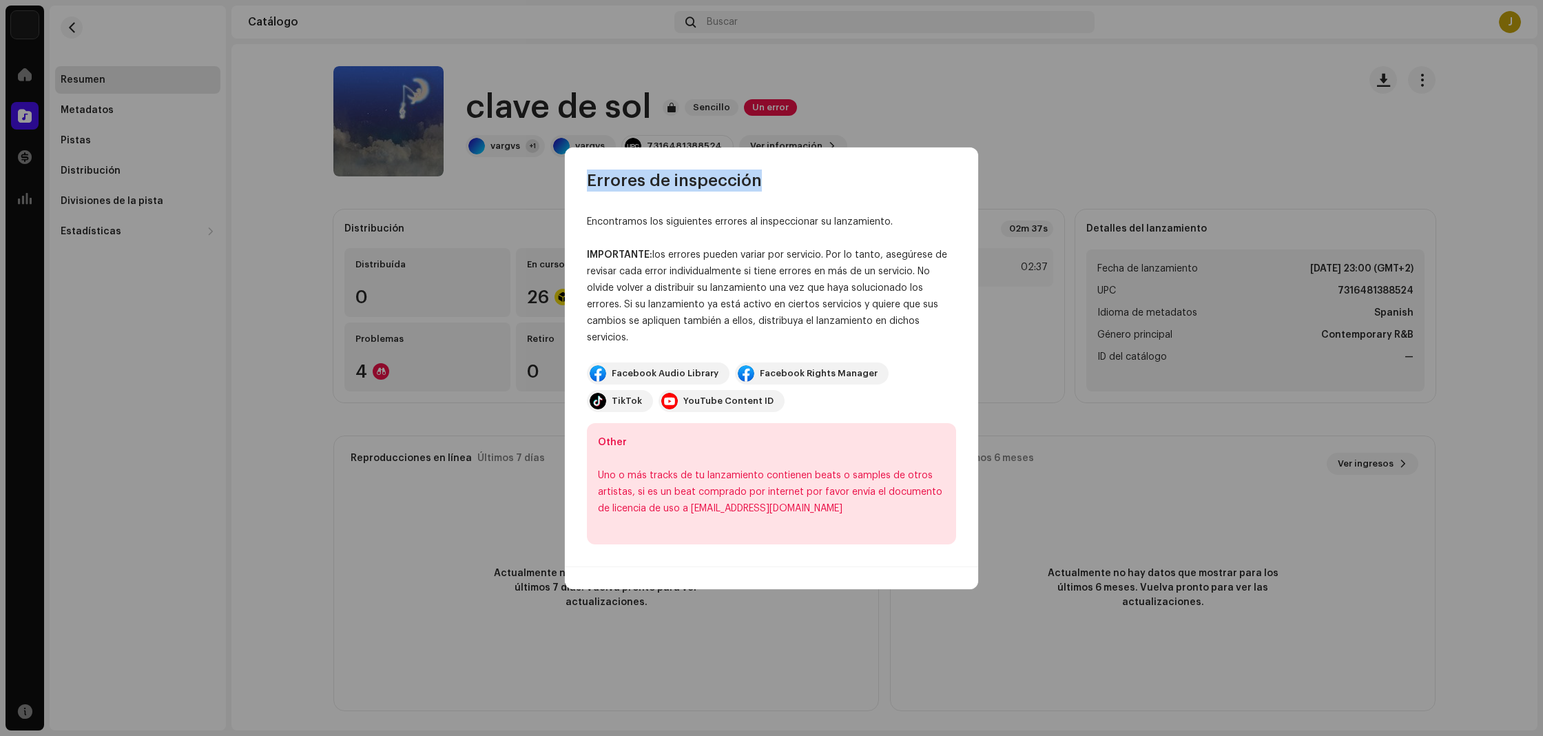 Image resolution: width=1543 pixels, height=736 pixels. Describe the element at coordinates (772, 492) in the screenshot. I see `div: Uno o más tracks de tu lanzamiento contienen beats o samples de otros artistas, si es un beat com...` at that location.